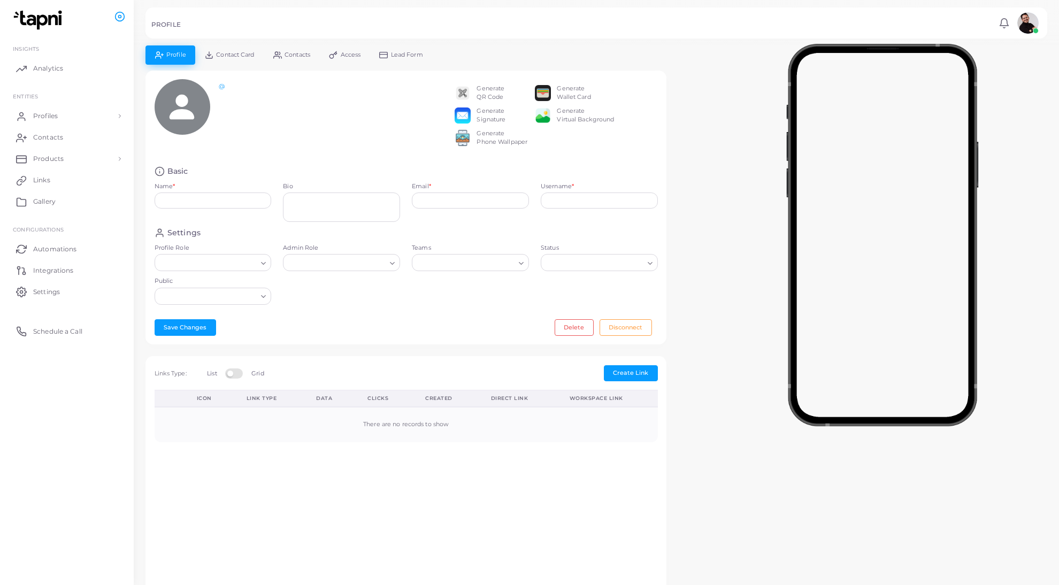 The width and height of the screenshot is (1059, 585). Describe the element at coordinates (67, 116) in the screenshot. I see `a: Profiles` at that location.